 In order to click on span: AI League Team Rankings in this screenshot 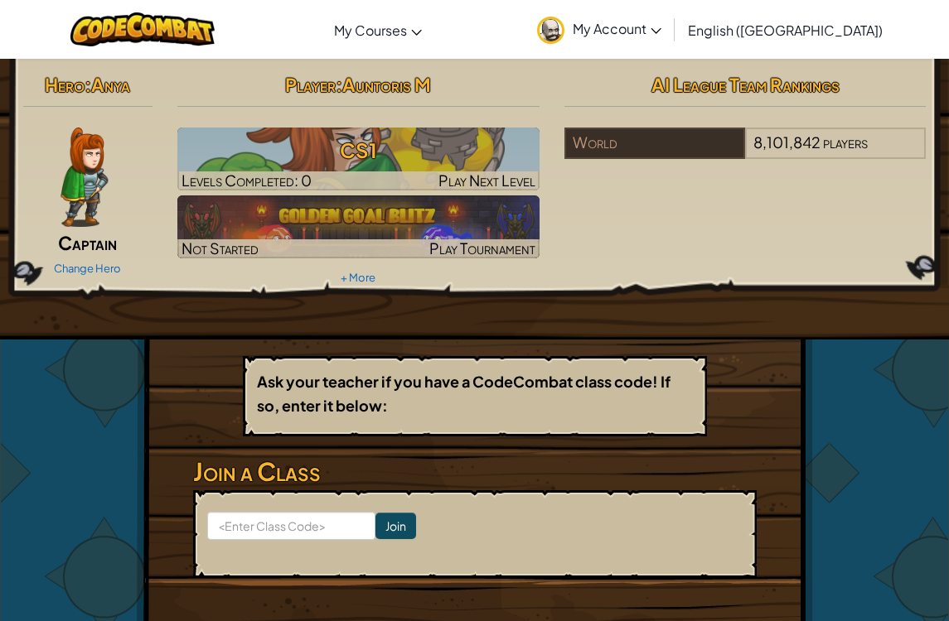, I will do `click(745, 85)`.